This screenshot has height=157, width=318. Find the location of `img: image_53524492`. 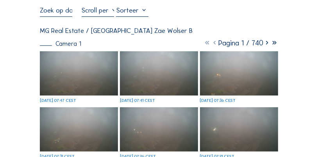

img: image_53524492 is located at coordinates (159, 73).